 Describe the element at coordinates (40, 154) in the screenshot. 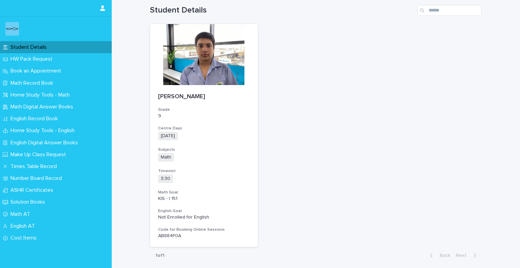

I see `p: Make Up Class Request` at that location.